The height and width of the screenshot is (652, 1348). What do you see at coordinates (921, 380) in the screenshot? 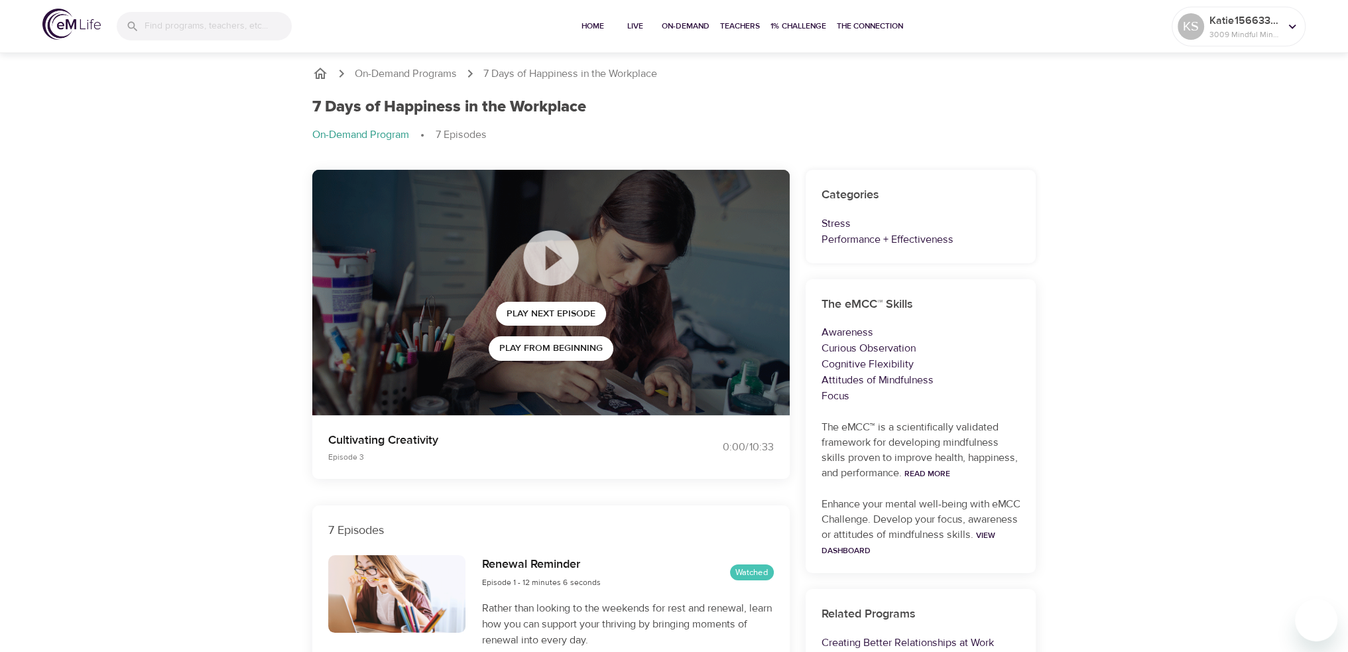
I see `p: Attitudes of Mindfulness` at bounding box center [921, 380].